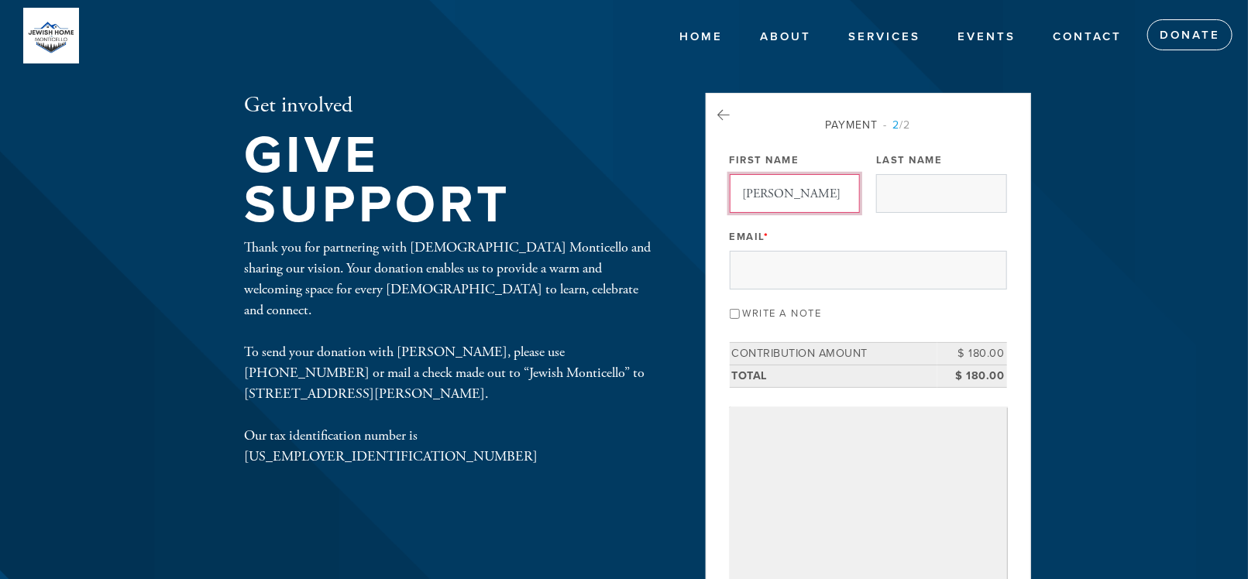  What do you see at coordinates (701, 37) in the screenshot?
I see `a: Home` at bounding box center [701, 37].